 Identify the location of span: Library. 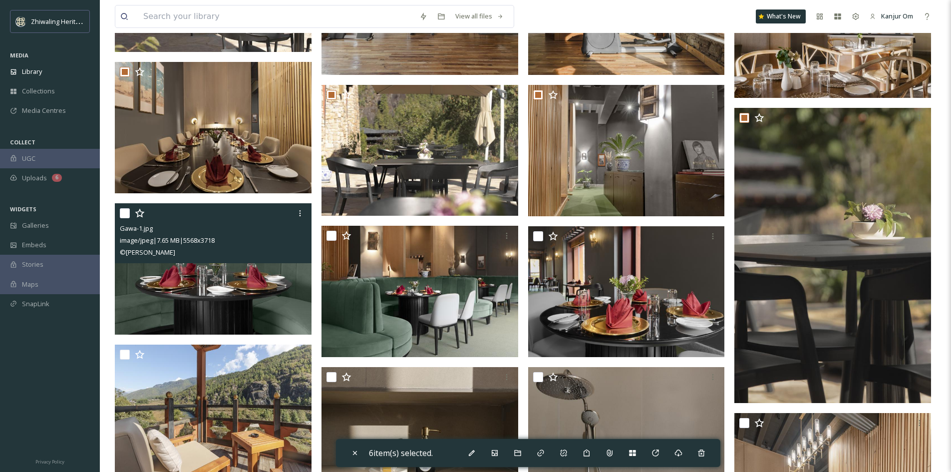
(32, 71).